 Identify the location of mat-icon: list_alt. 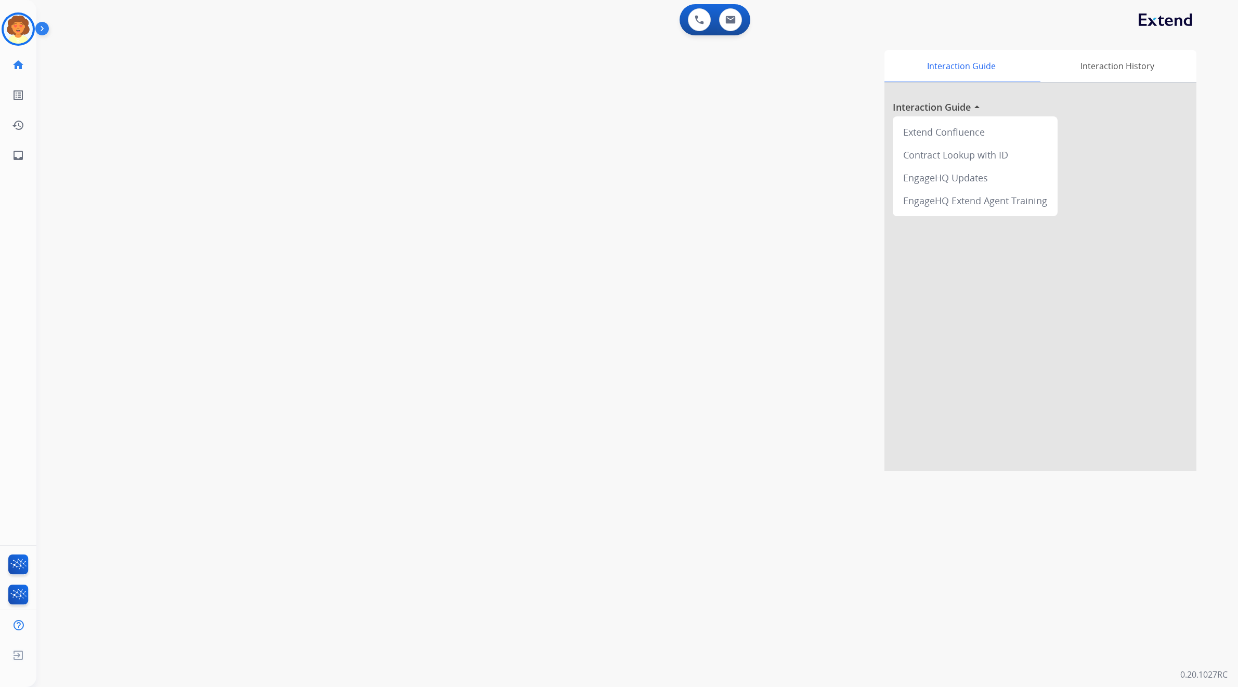
(18, 95).